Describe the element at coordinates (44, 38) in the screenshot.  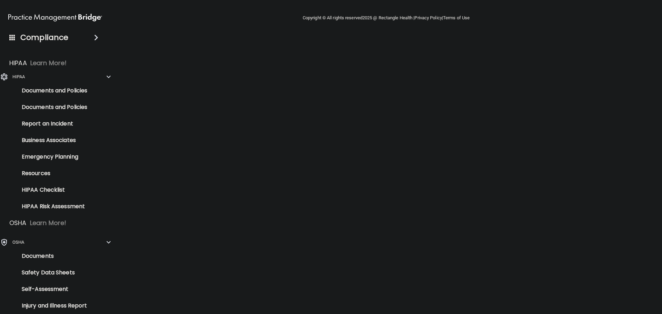
I see `h4: Compliance` at that location.